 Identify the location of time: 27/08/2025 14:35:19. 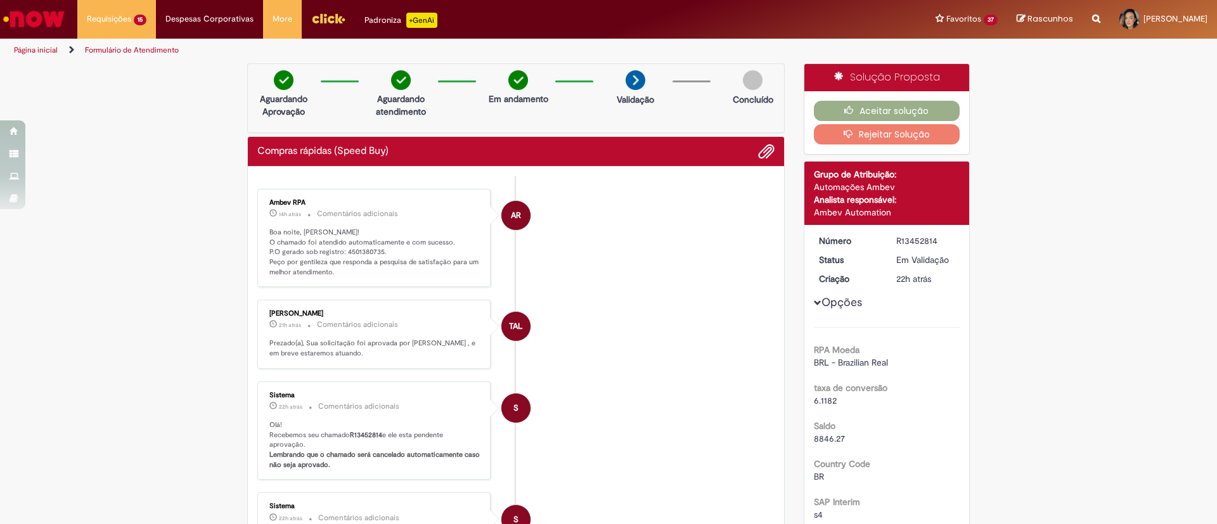
(290, 518).